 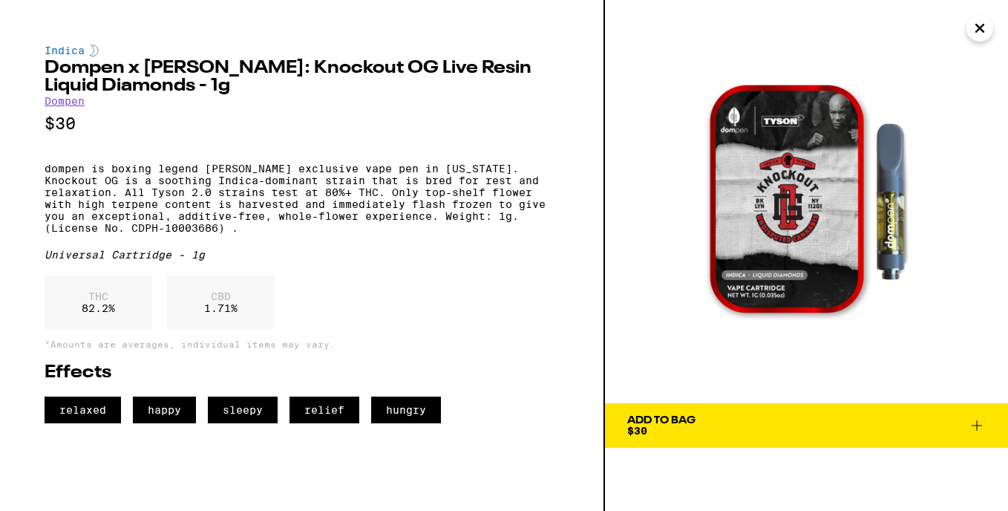 I want to click on span: Hi. Need any help?, so click(x=58, y=16).